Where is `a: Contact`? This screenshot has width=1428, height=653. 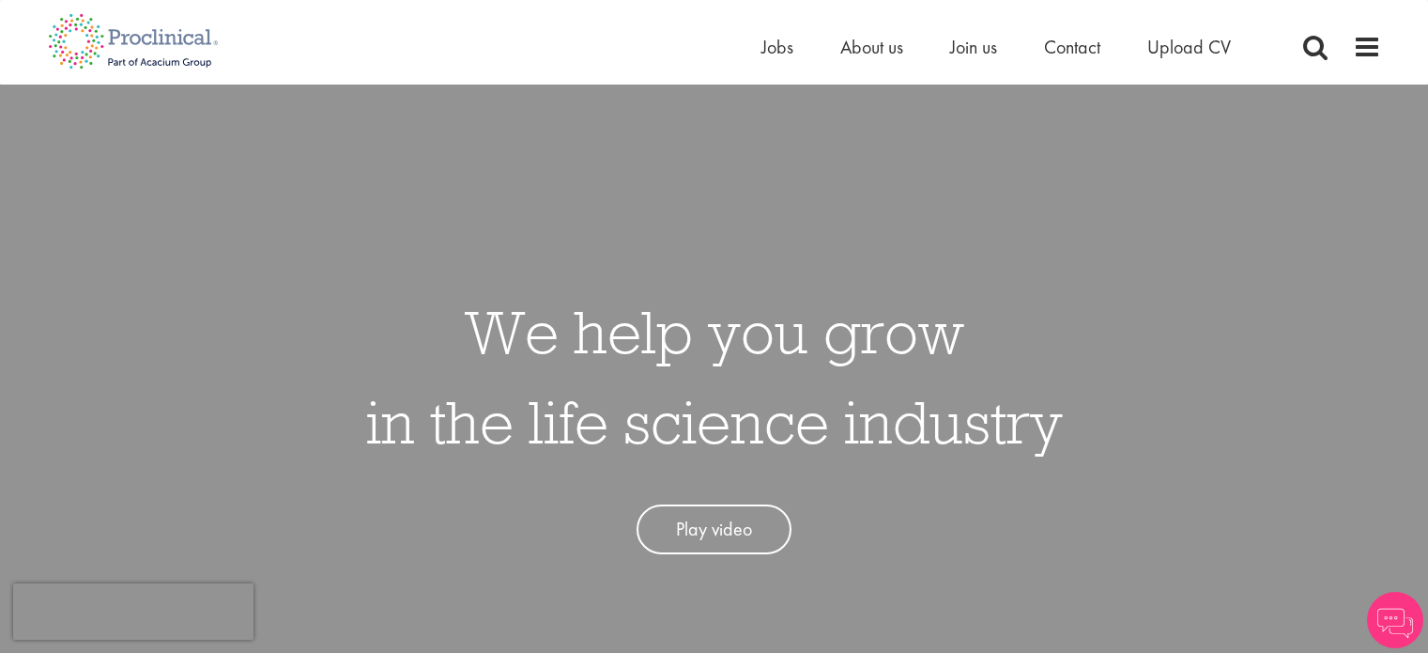
a: Contact is located at coordinates (1072, 47).